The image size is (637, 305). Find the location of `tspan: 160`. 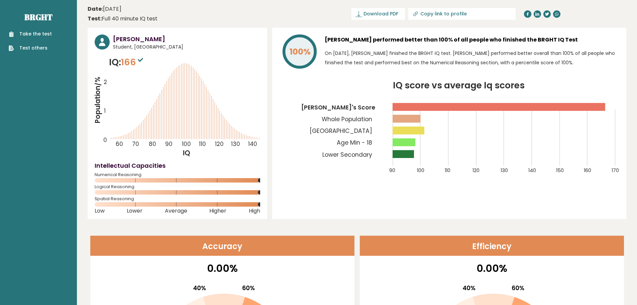

tspan: 160 is located at coordinates (588, 170).